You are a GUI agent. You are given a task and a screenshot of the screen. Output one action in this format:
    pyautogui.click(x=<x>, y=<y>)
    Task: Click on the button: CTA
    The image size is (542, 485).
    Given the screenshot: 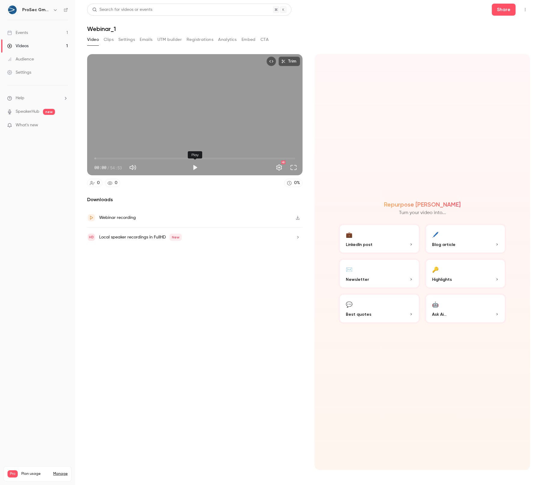 What is the action you would take?
    pyautogui.click(x=264, y=40)
    